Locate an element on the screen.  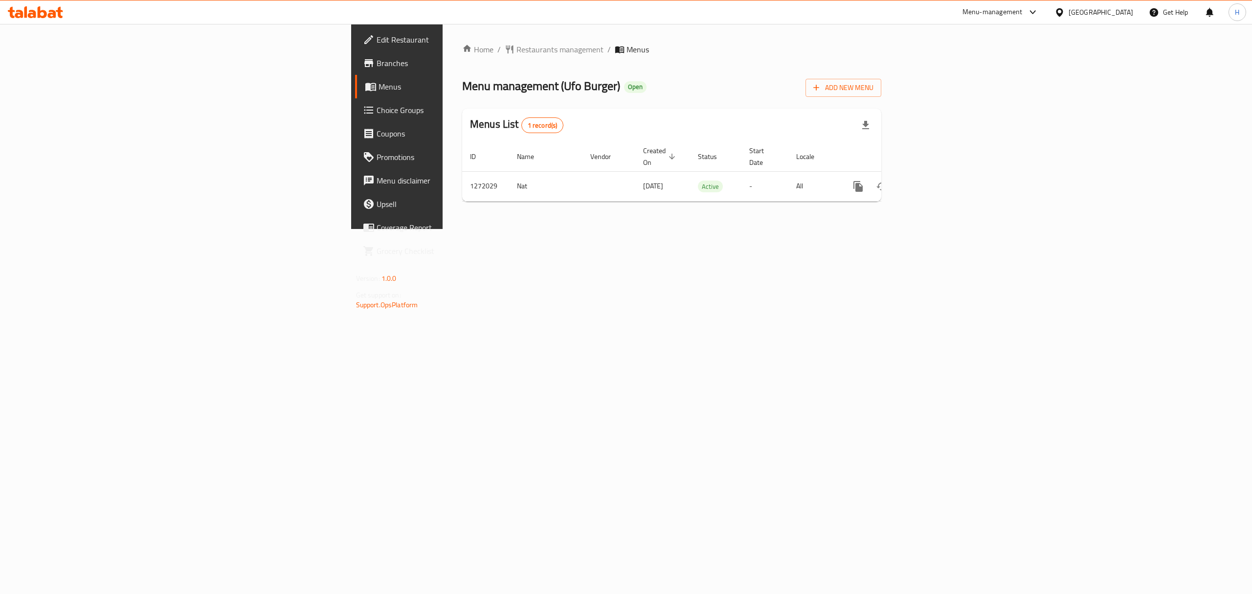
span: Upsell is located at coordinates (465, 204).